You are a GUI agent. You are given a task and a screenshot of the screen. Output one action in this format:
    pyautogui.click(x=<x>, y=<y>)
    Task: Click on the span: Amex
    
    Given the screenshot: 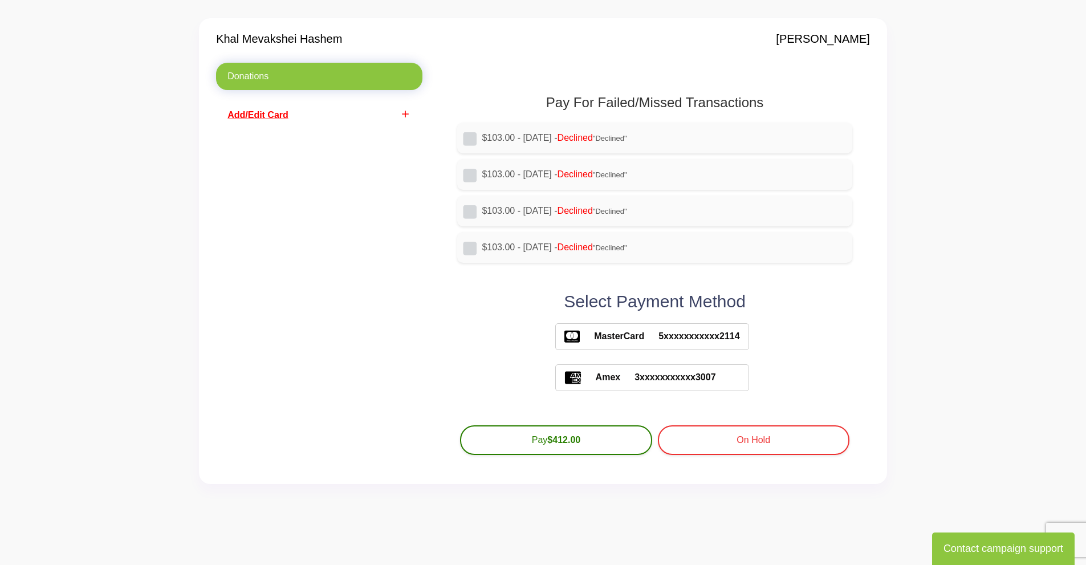 What is the action you would take?
    pyautogui.click(x=601, y=377)
    